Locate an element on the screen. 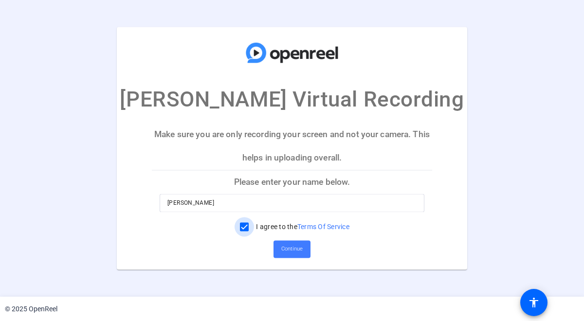  label: I agree to the is located at coordinates (302, 227).